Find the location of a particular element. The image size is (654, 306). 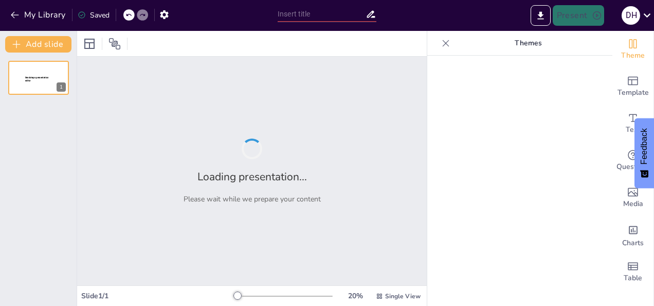

div: Add images, graphics, shapes or video is located at coordinates (633, 198).